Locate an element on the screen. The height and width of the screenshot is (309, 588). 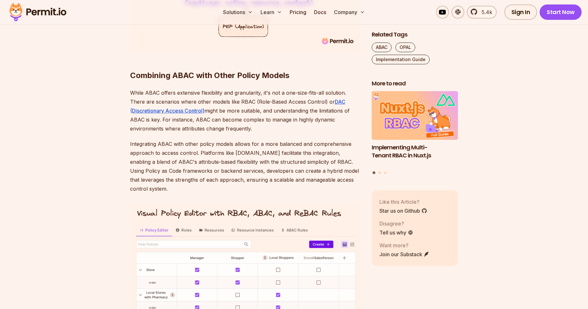
h2: More to read is located at coordinates (415, 84).